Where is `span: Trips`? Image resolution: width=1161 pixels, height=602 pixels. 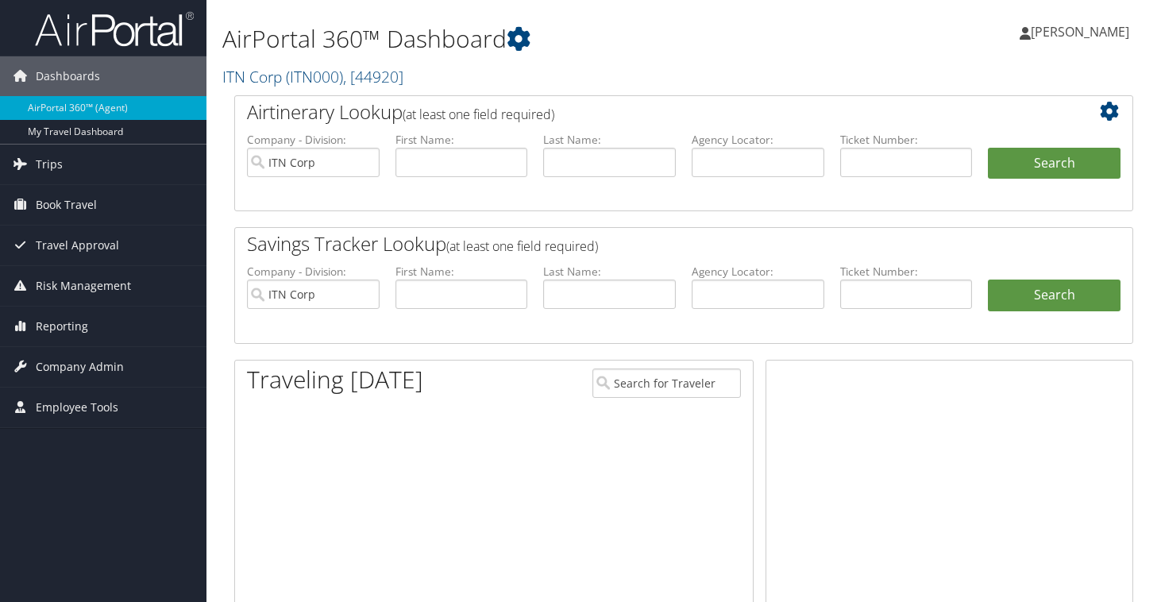
span: Trips is located at coordinates (49, 164).